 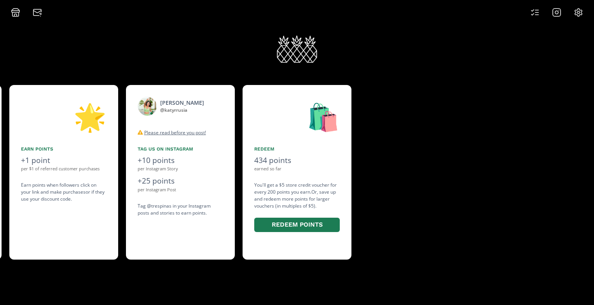 What do you see at coordinates (296, 49) in the screenshot?
I see `img: xFRsjASRRnqF` at bounding box center [296, 49].